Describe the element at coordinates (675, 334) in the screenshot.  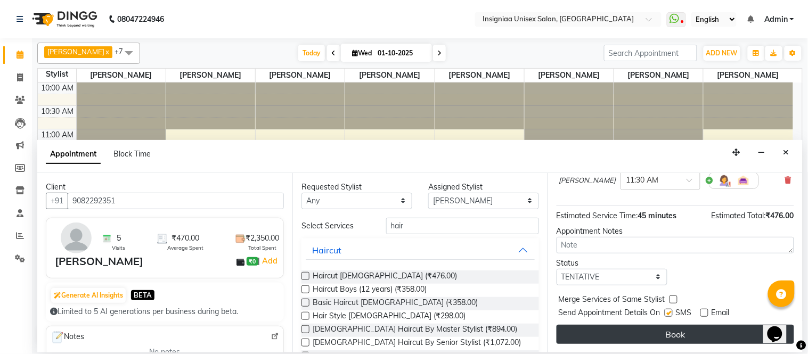
I see `button: Book` at that location.